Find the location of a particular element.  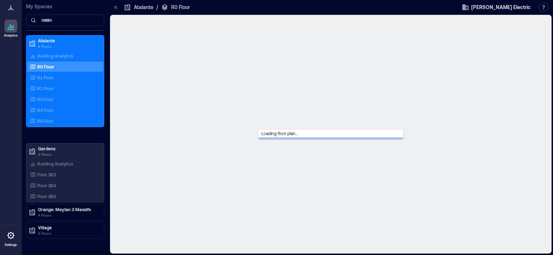

p: R2 Floor is located at coordinates (45, 88).